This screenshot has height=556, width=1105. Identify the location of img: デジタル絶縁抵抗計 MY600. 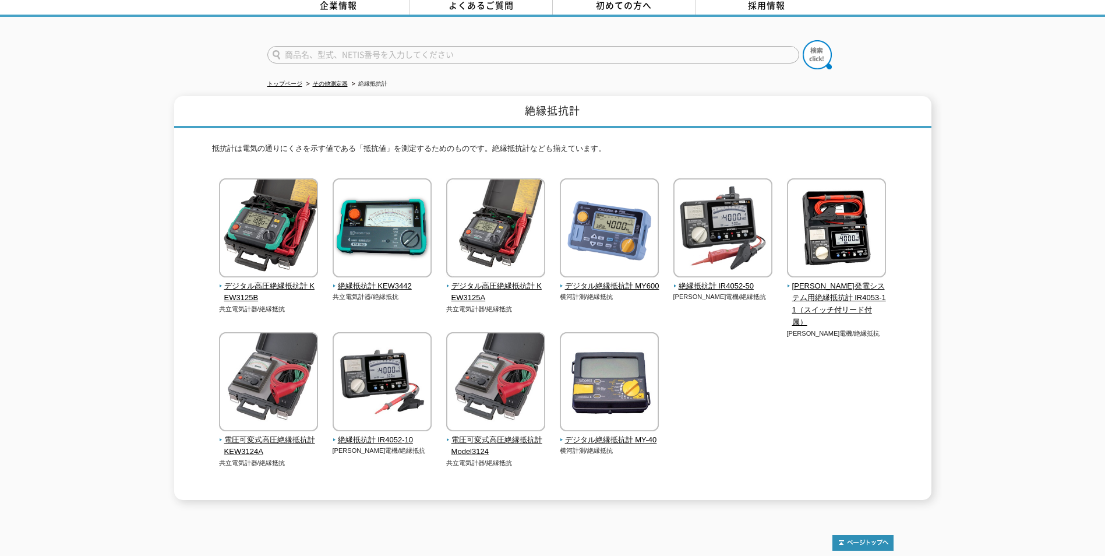
(609, 229).